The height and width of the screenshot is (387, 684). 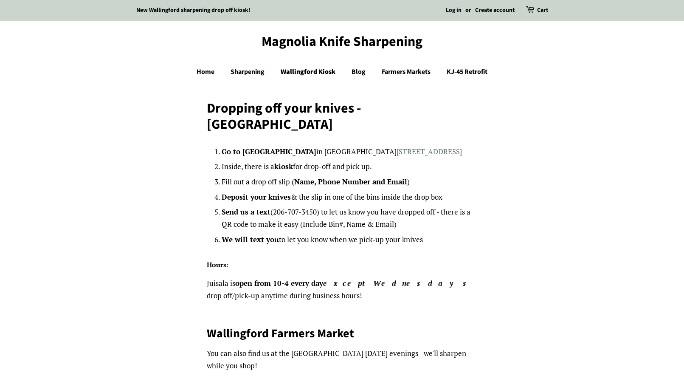 I want to click on li: (206-707-3450) to let us know you have dropped off - there is a QR code to make it easy (Include ..., so click(x=349, y=218).